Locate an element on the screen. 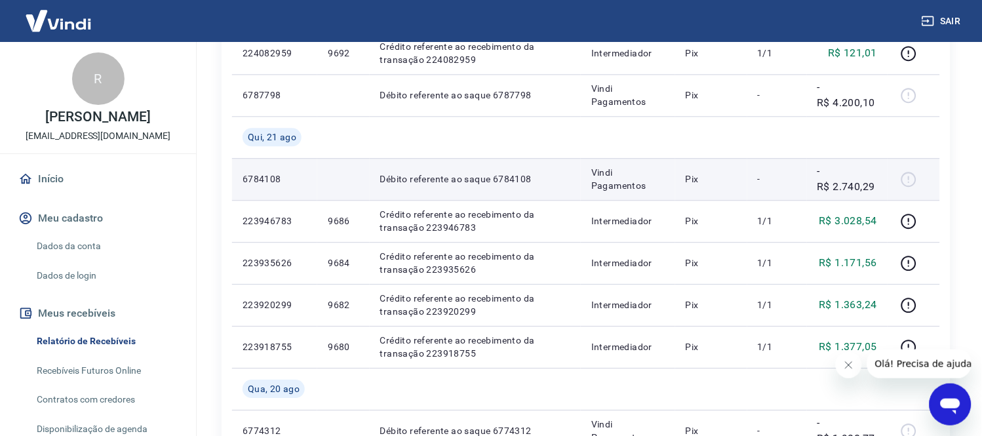 The image size is (982, 436). p: R$ 1.363,24 is located at coordinates (848, 305).